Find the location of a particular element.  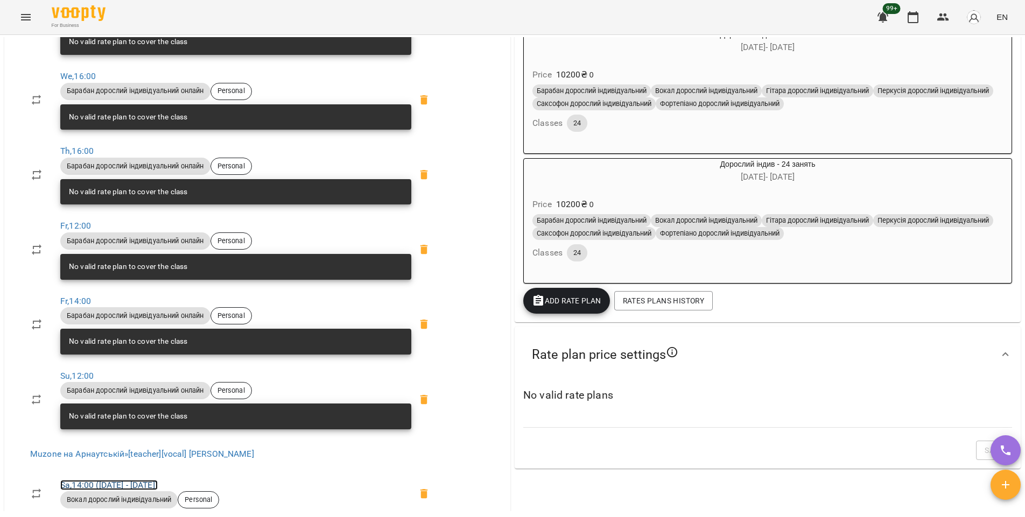

a: We,16:00 is located at coordinates (78, 76).